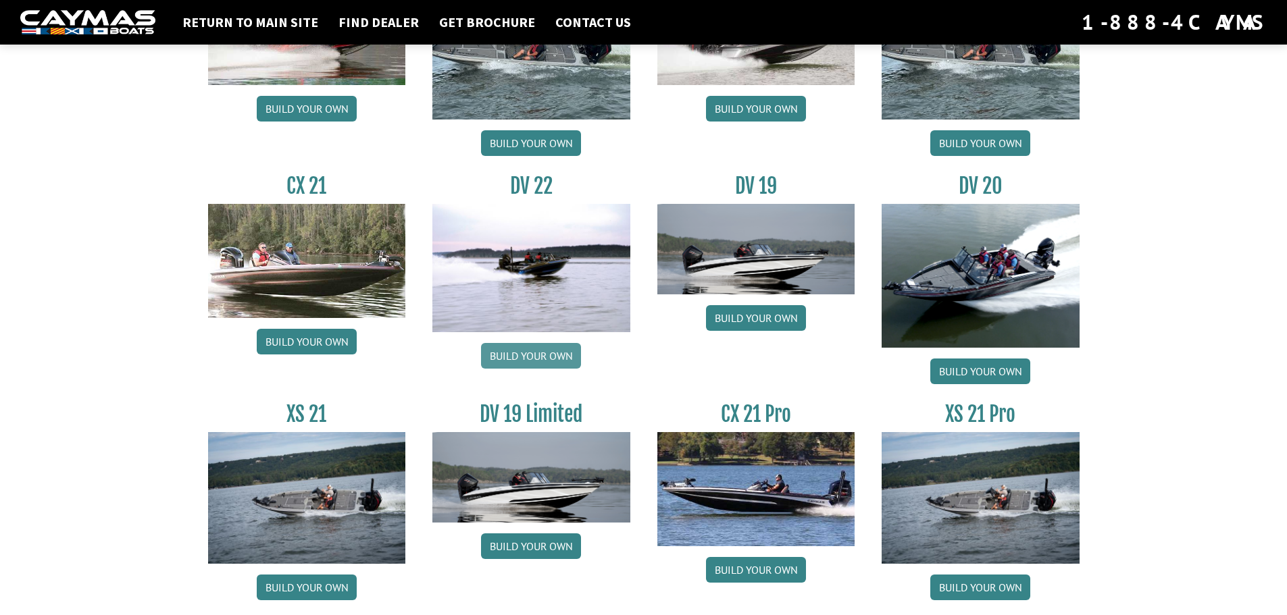  What do you see at coordinates (307, 186) in the screenshot?
I see `h3: CX 21` at bounding box center [307, 186].